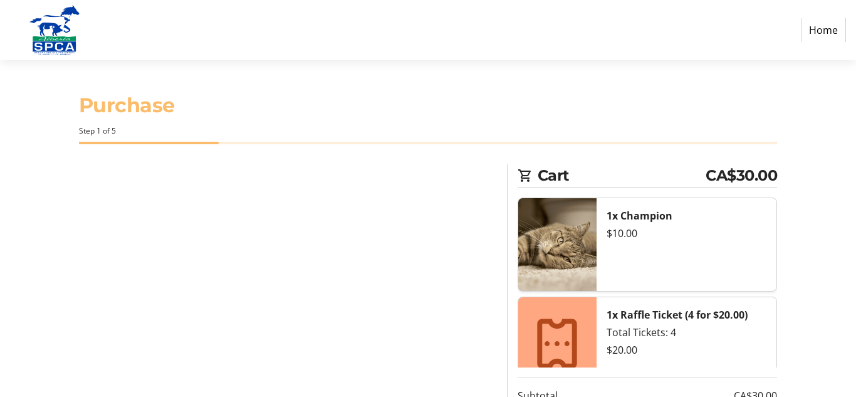  Describe the element at coordinates (622, 176) in the screenshot. I see `span: Cart` at that location.